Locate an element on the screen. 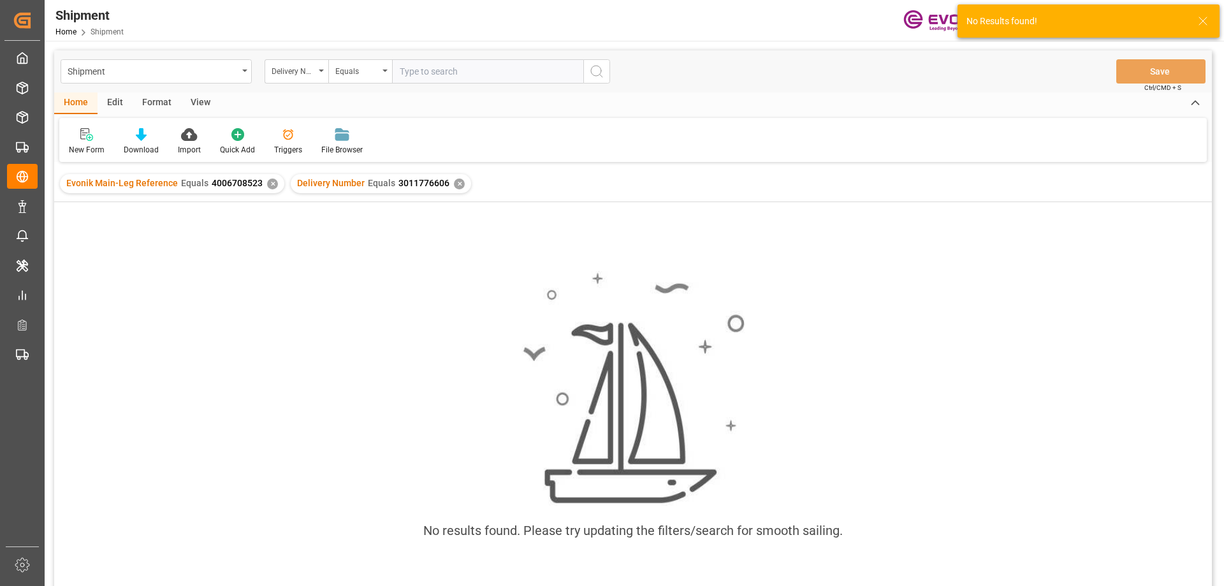  span: 3011776606 is located at coordinates (424, 183).